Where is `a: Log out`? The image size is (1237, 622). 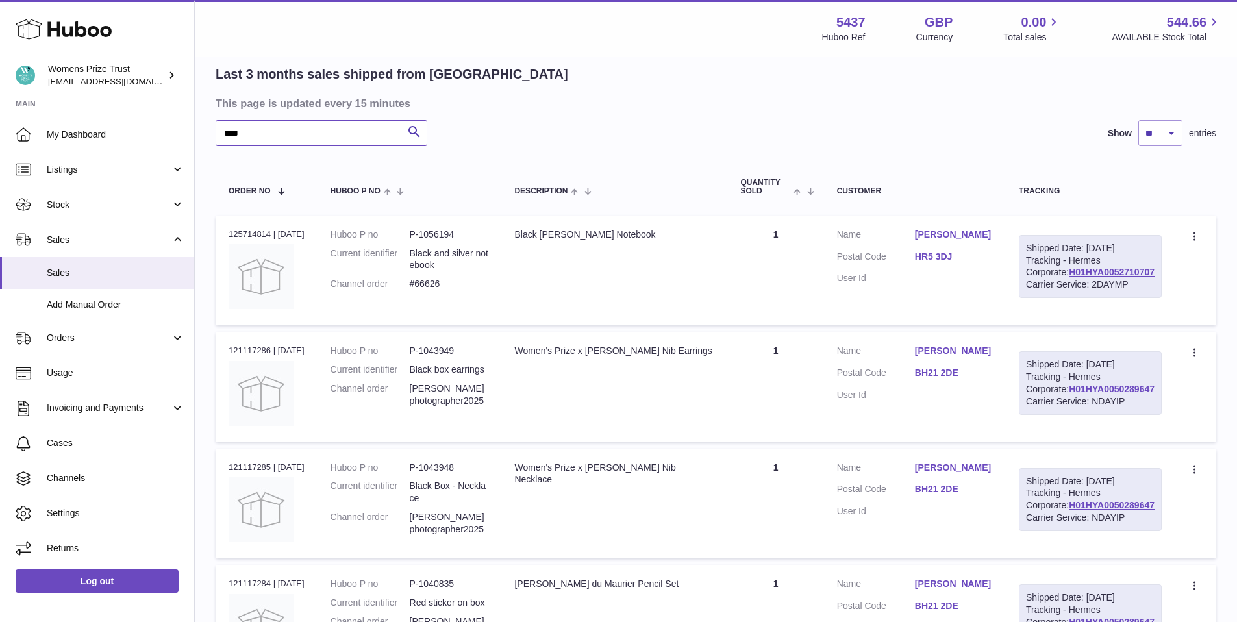 a: Log out is located at coordinates (97, 581).